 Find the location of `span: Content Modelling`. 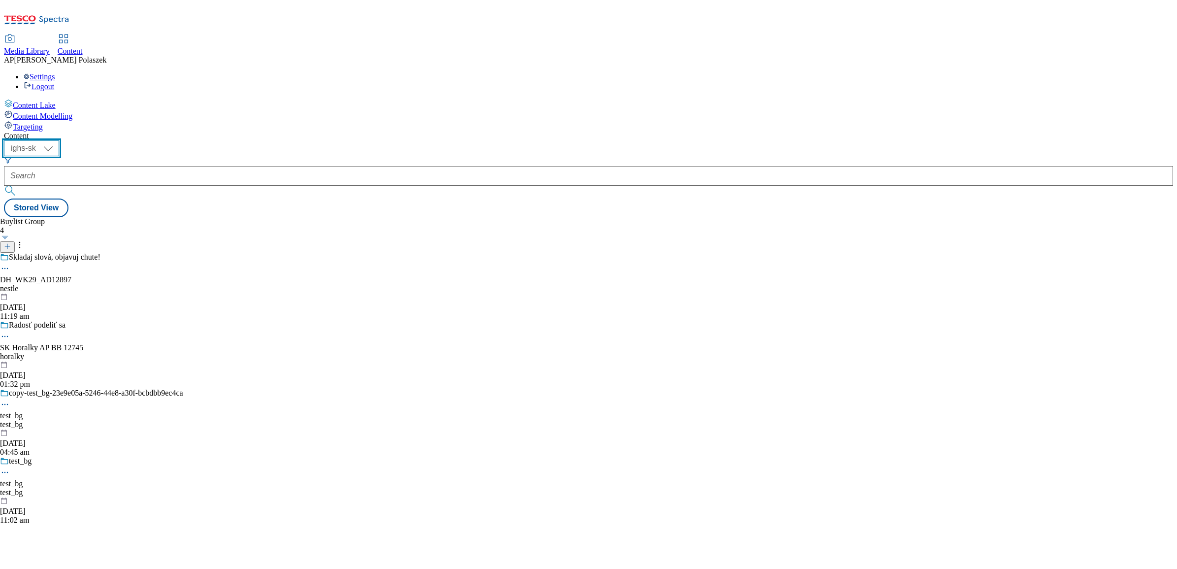

span: Content Modelling is located at coordinates (42, 116).